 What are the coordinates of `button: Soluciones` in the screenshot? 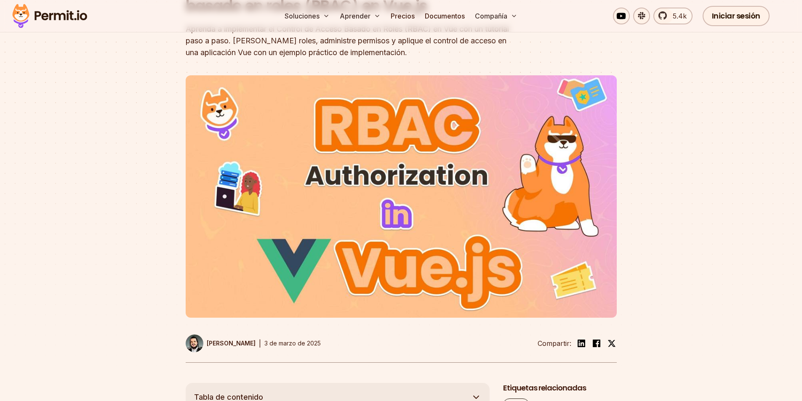 It's located at (307, 16).